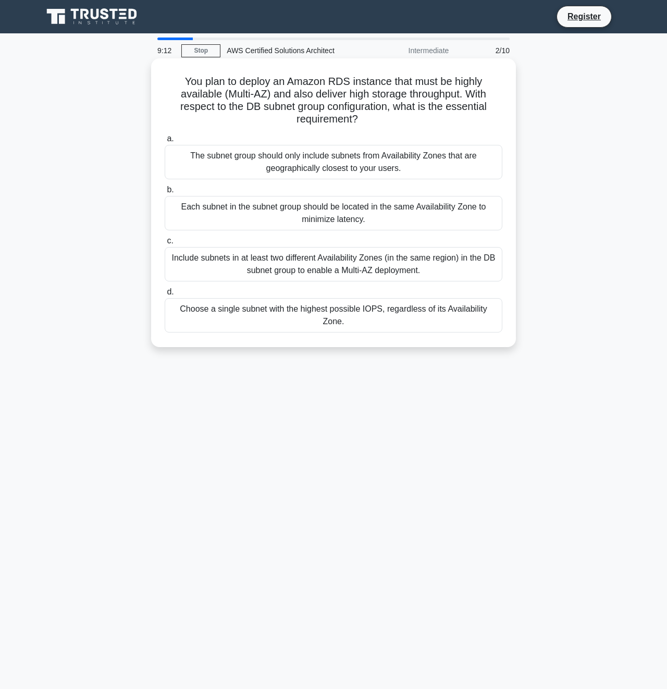 The image size is (667, 689). I want to click on span: c., so click(170, 240).